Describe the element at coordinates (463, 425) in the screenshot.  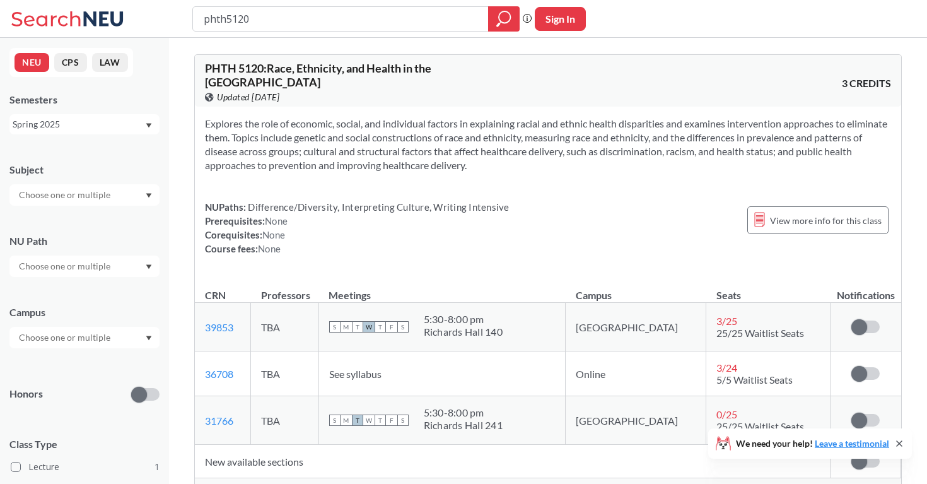
I see `div: Richards Hall 241` at that location.